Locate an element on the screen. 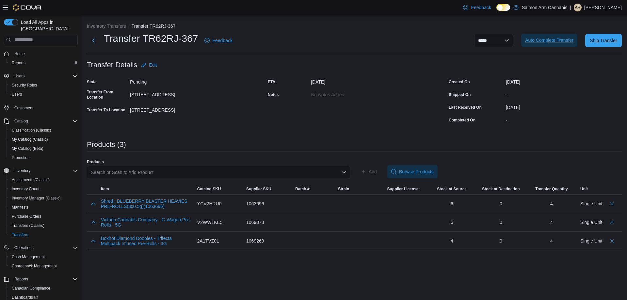 This screenshot has width=627, height=300. div: 2A1TVZ0L is located at coordinates (219, 241).